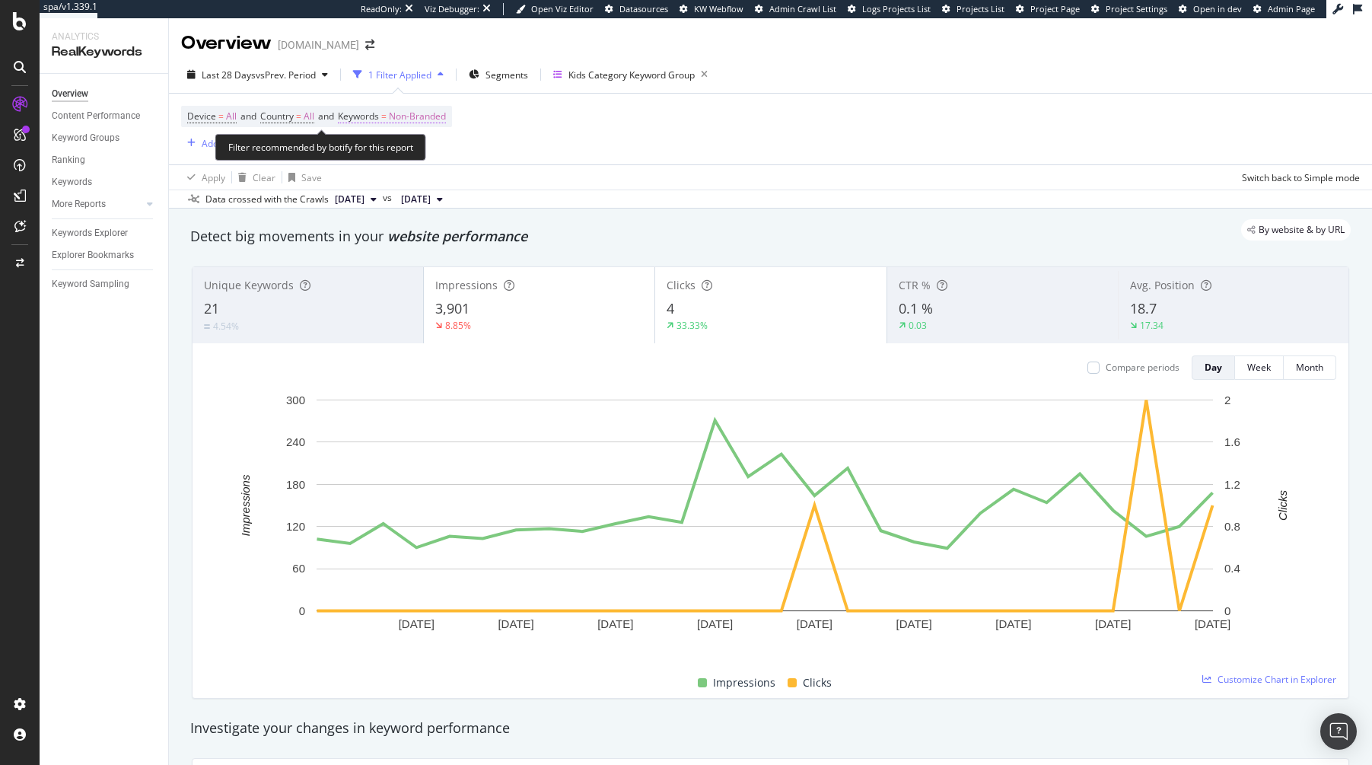  I want to click on div: 8.85%, so click(458, 325).